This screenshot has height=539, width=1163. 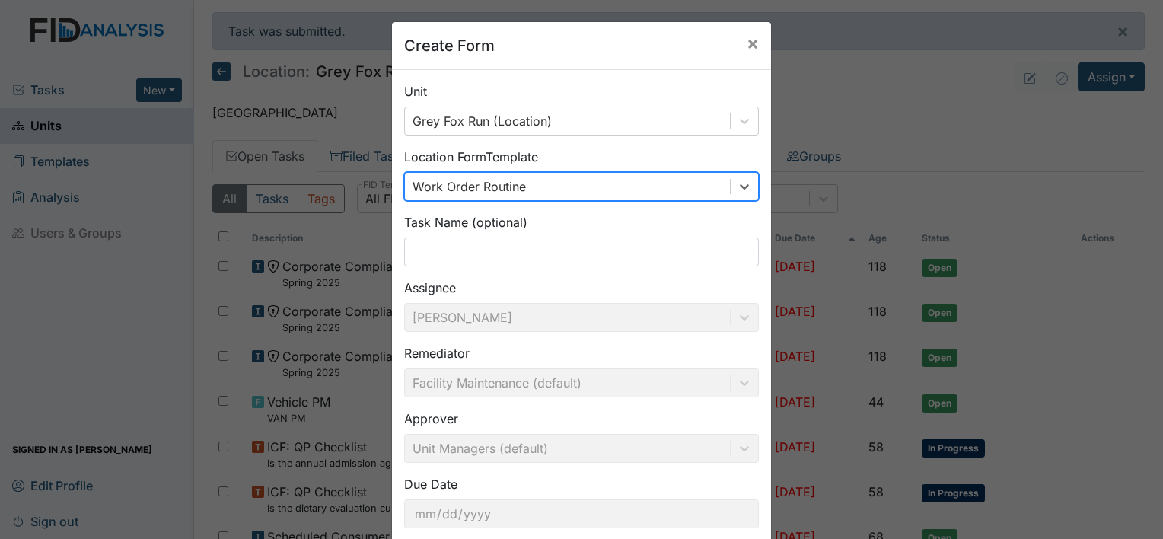 What do you see at coordinates (471, 157) in the screenshot?
I see `label: Location Form Template` at bounding box center [471, 157].